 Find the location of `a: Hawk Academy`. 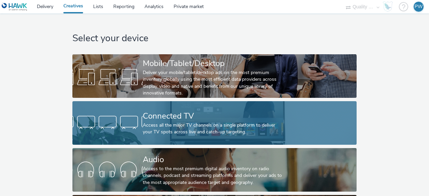

a: Hawk Academy is located at coordinates (389, 7).